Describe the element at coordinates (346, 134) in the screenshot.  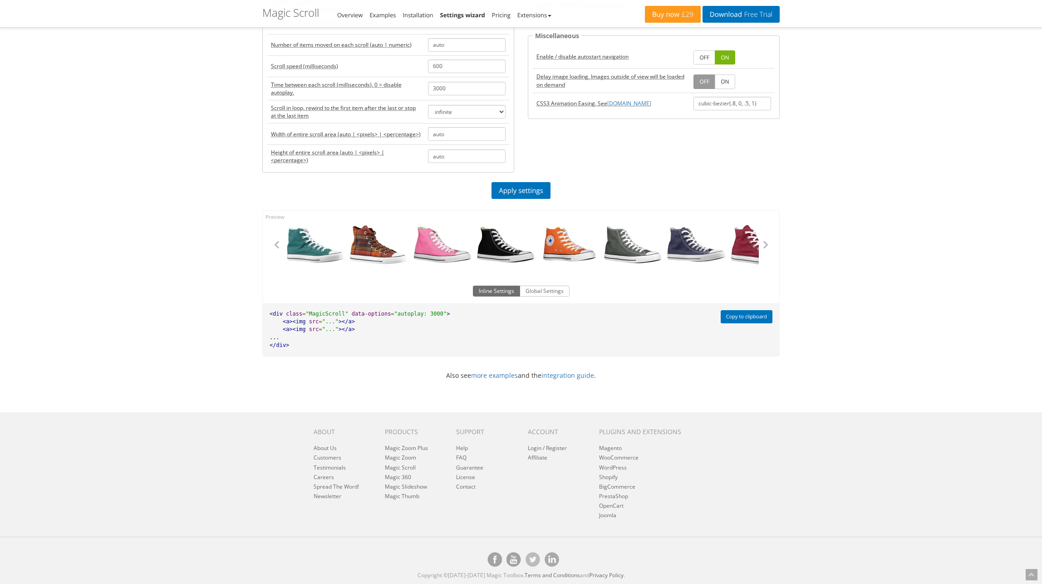
I see `acronym: width, default: auto` at that location.